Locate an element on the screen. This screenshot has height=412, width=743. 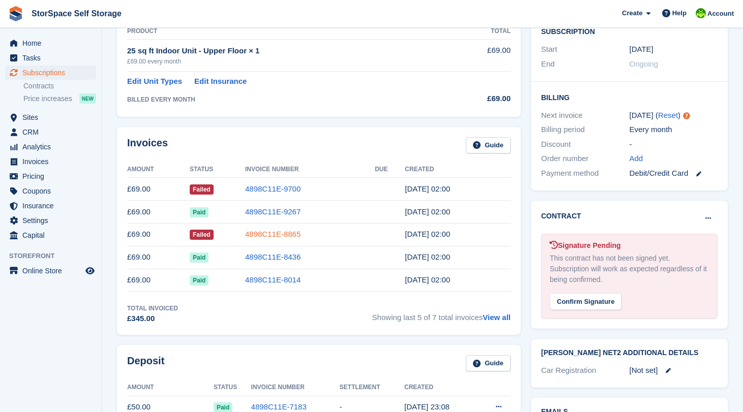
span: Coupons is located at coordinates (53, 191).